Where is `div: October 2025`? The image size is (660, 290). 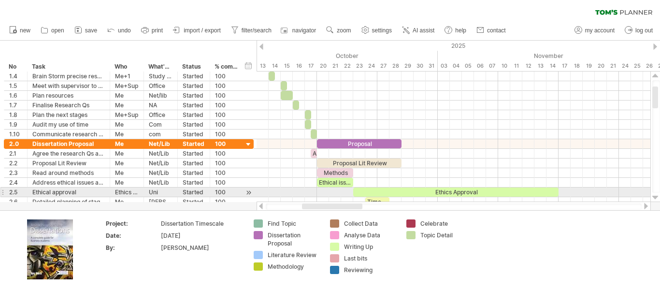 div: October 2025 is located at coordinates (299, 56).